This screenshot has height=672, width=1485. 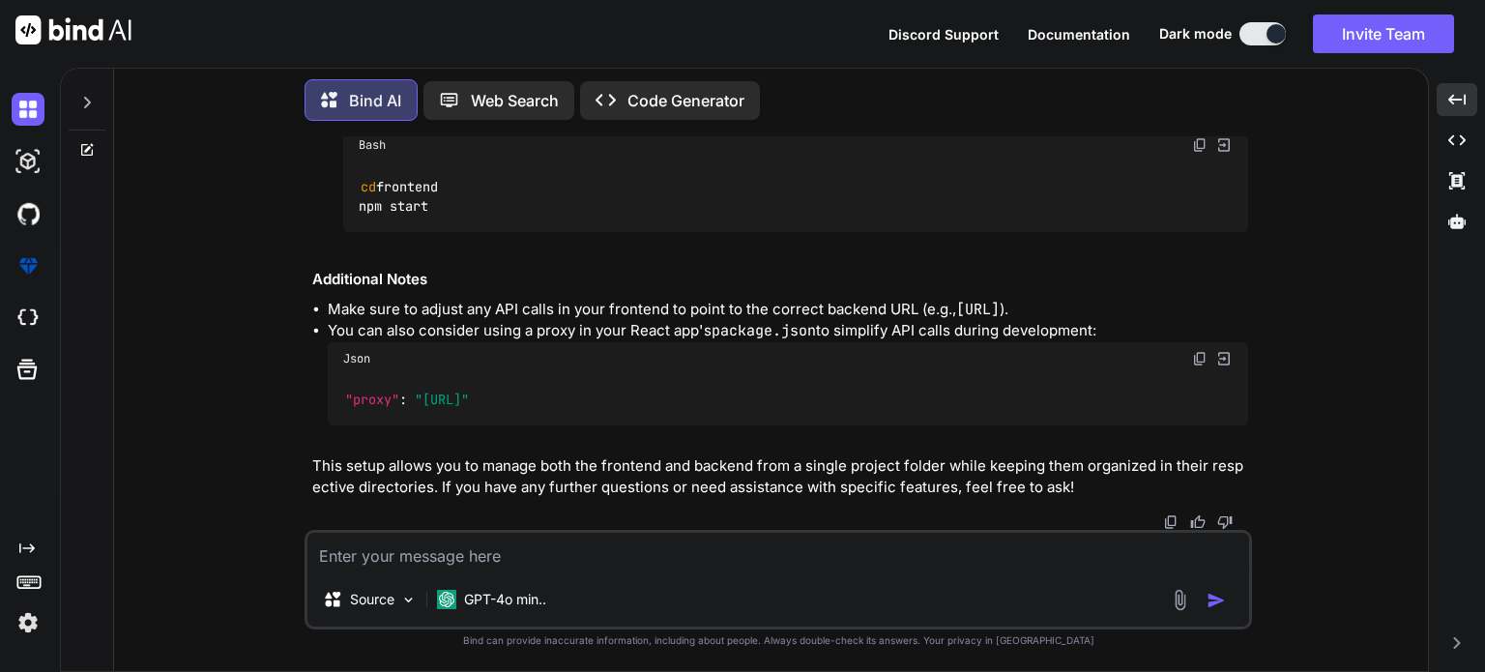 What do you see at coordinates (357, 359) in the screenshot?
I see `span: Json` at bounding box center [357, 359].